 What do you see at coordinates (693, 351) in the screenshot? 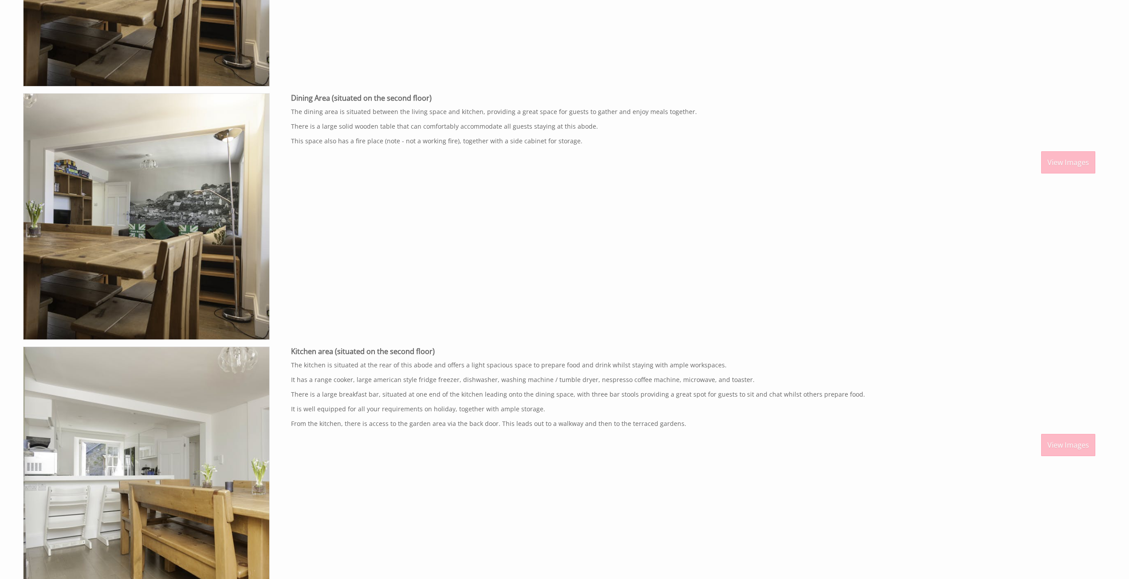
I see `h3: Kitchen area (situated on the second floor)` at bounding box center [693, 351].